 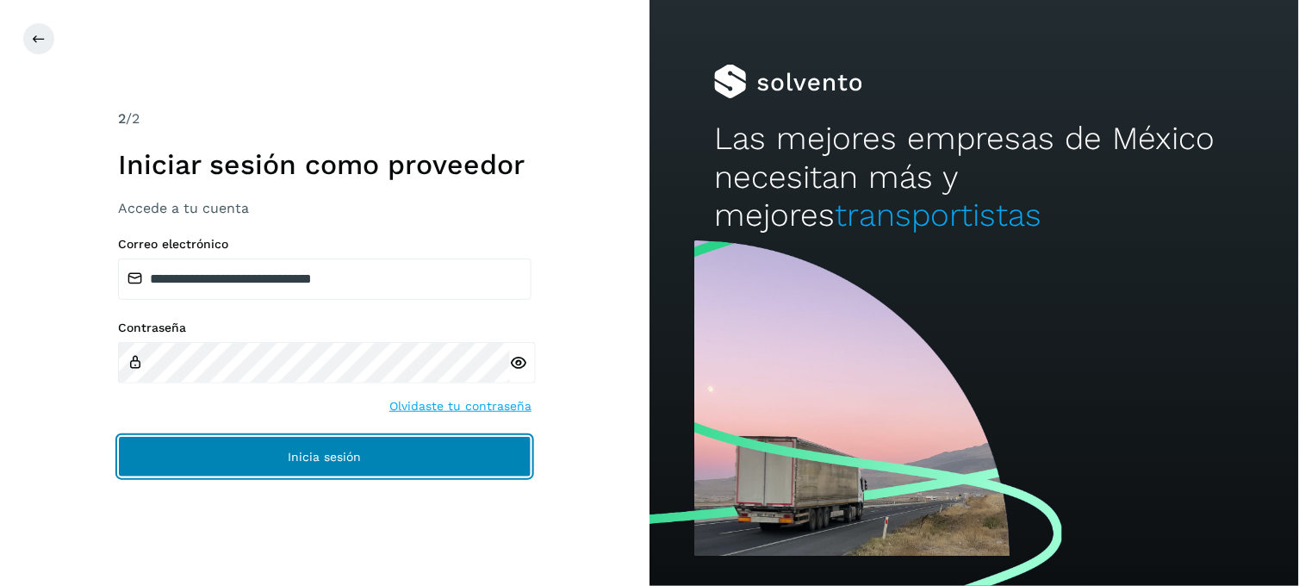 I want to click on h1: Iniciar sesión como proveedor, so click(x=325, y=165).